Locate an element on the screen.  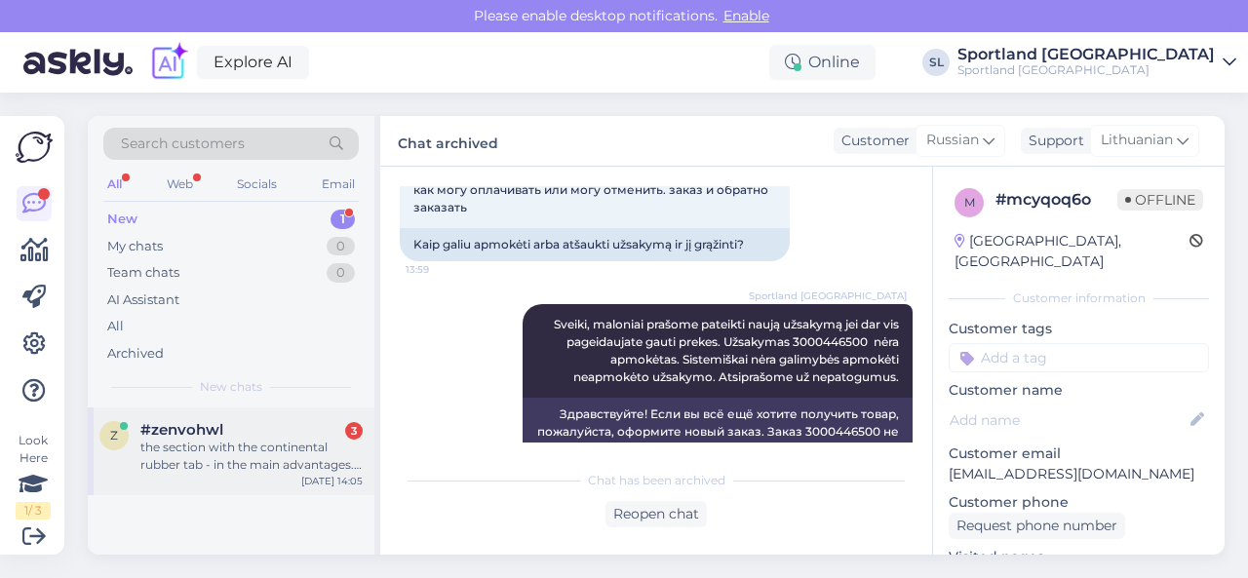
span: Search customers is located at coordinates (182, 143).